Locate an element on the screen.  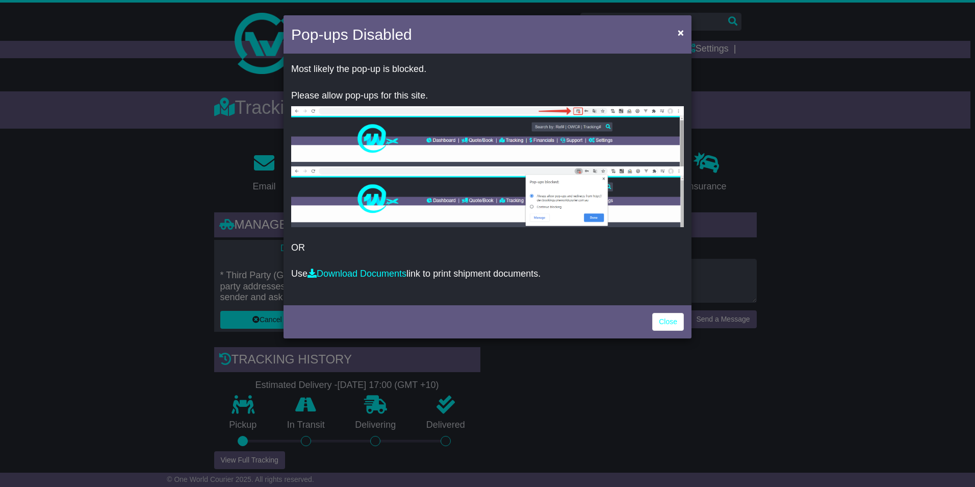
h4: Pop-ups Disabled is located at coordinates (351, 34).